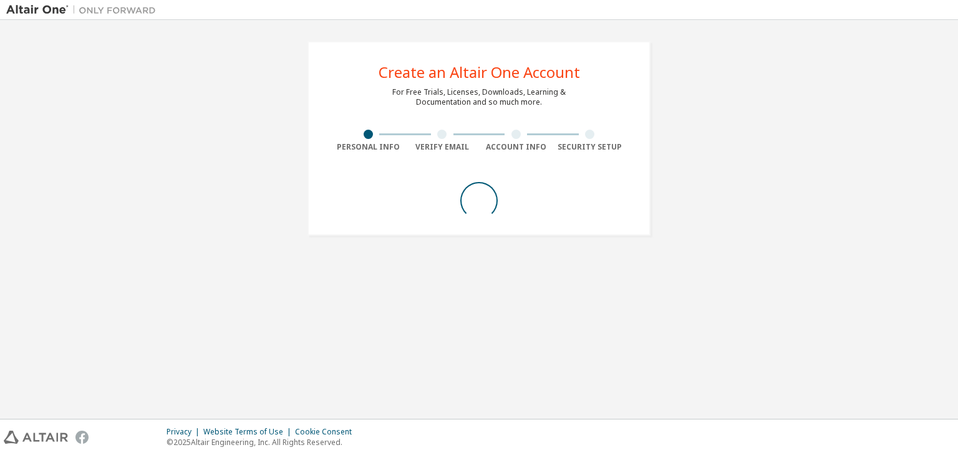 The width and height of the screenshot is (958, 455). What do you see at coordinates (249, 432) in the screenshot?
I see `div: Website Terms of Use` at bounding box center [249, 432].